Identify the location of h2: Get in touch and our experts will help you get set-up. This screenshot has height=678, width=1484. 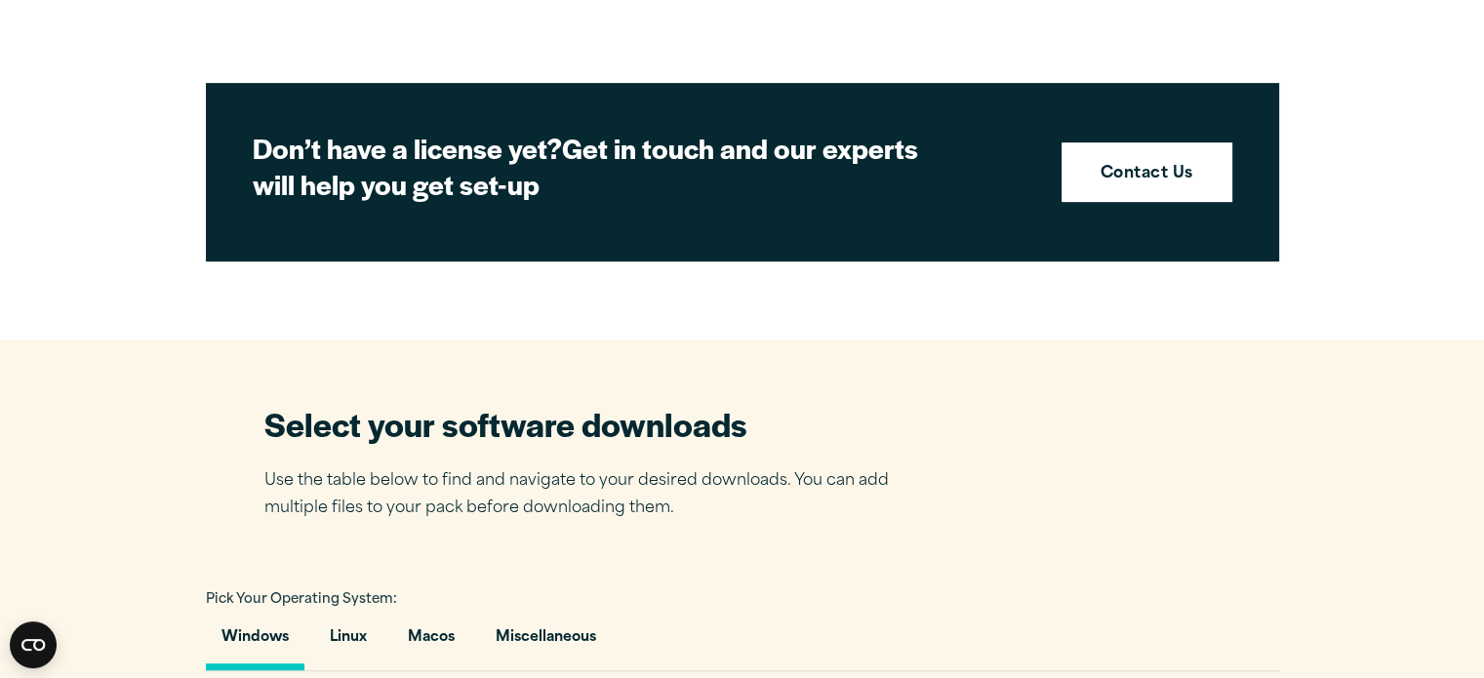
(594, 166).